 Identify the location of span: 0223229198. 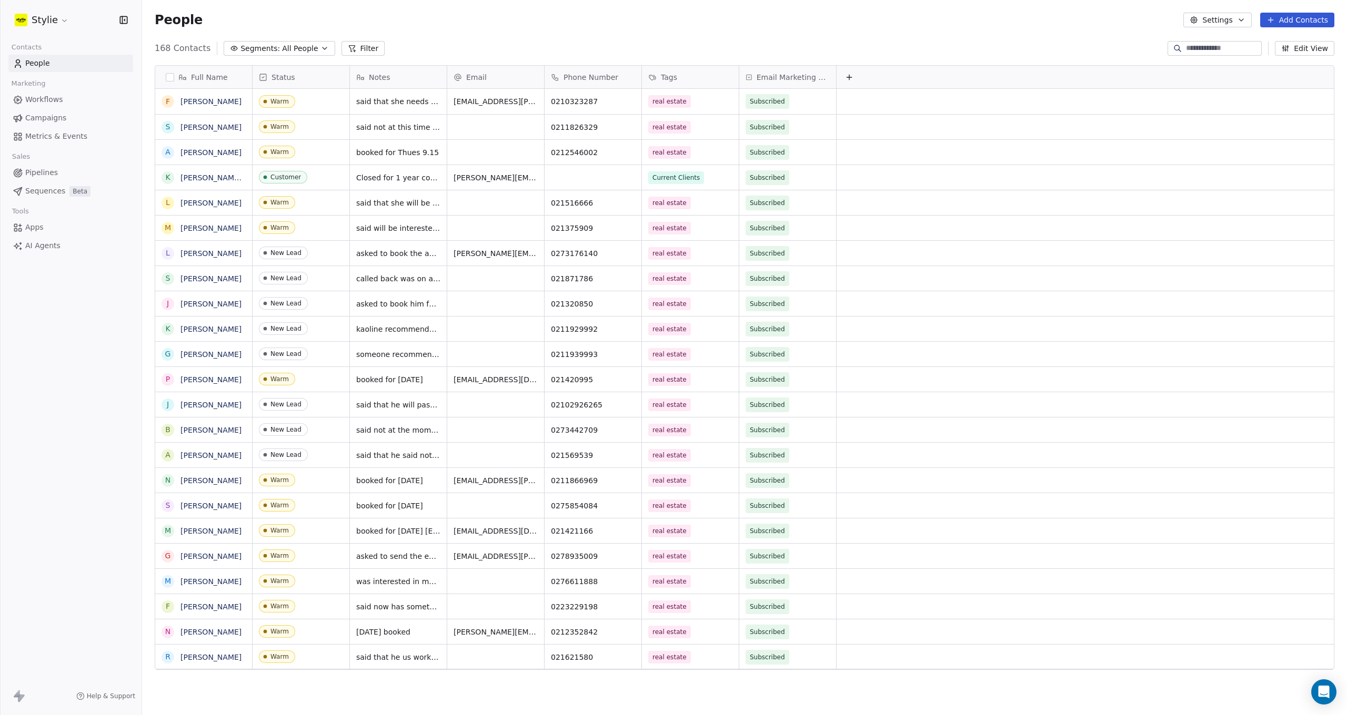
(593, 607).